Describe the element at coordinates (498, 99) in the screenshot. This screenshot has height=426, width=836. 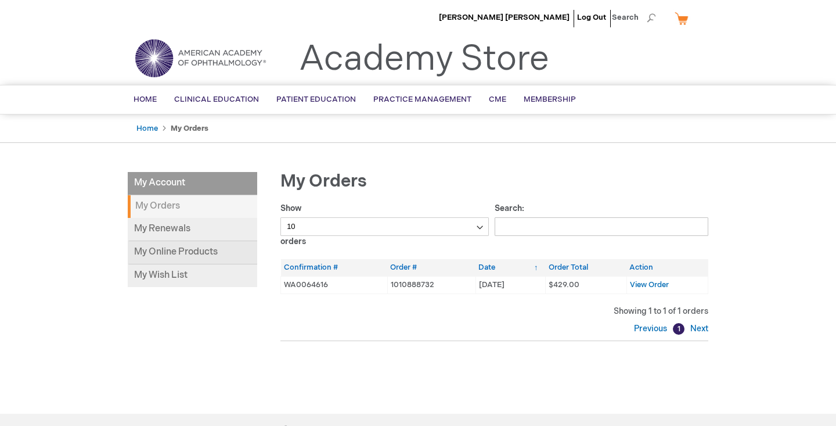
I see `span: CME` at that location.